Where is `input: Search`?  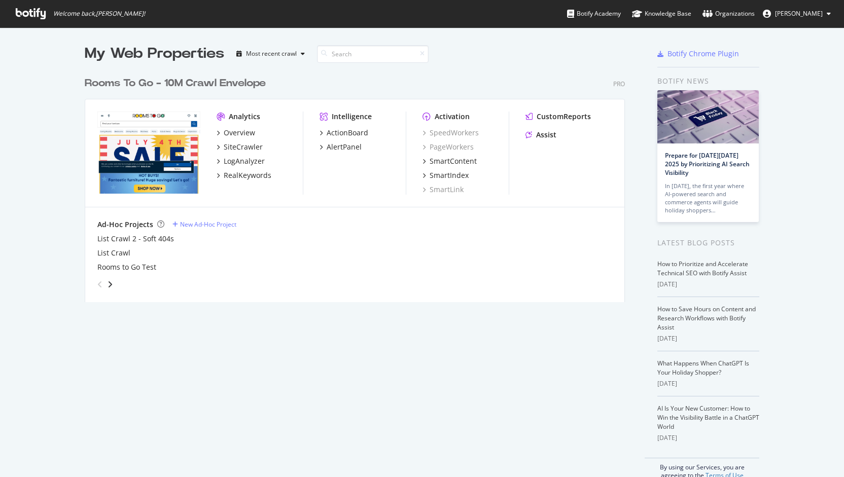 input: Search is located at coordinates (373, 54).